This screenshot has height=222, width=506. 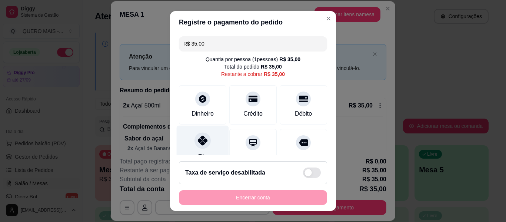 What do you see at coordinates (203, 157) in the screenshot?
I see `div: Pix` at bounding box center [203, 157].